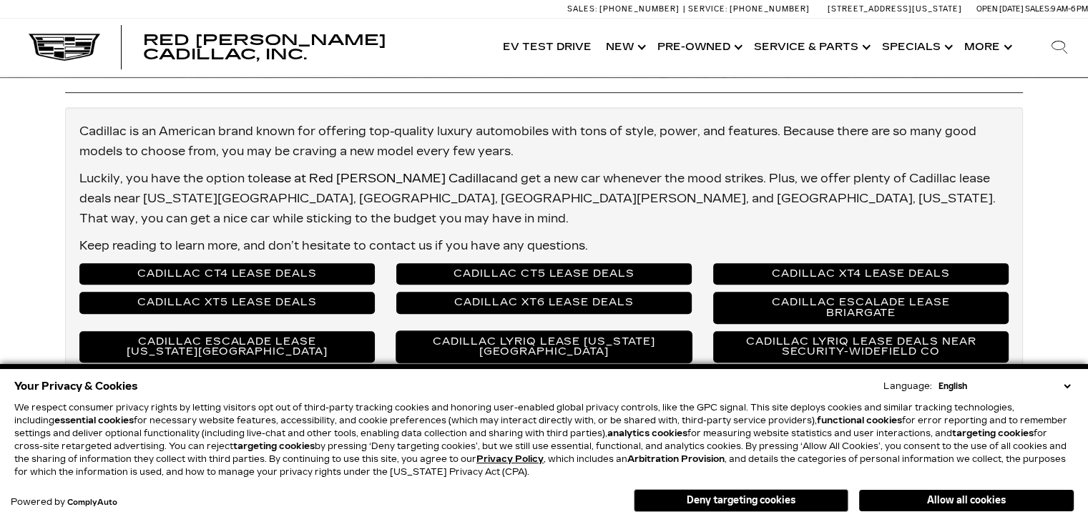 This screenshot has height=522, width=1088. I want to click on a: New, so click(624, 47).